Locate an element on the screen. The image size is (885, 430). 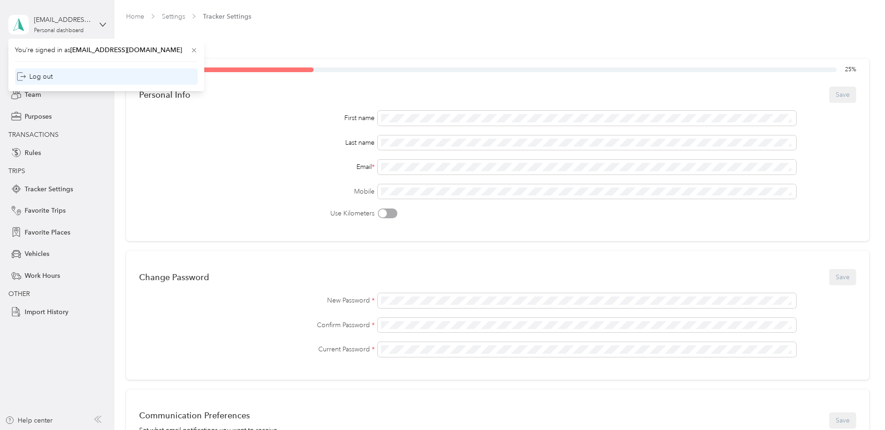
span: OTHER is located at coordinates (19, 294).